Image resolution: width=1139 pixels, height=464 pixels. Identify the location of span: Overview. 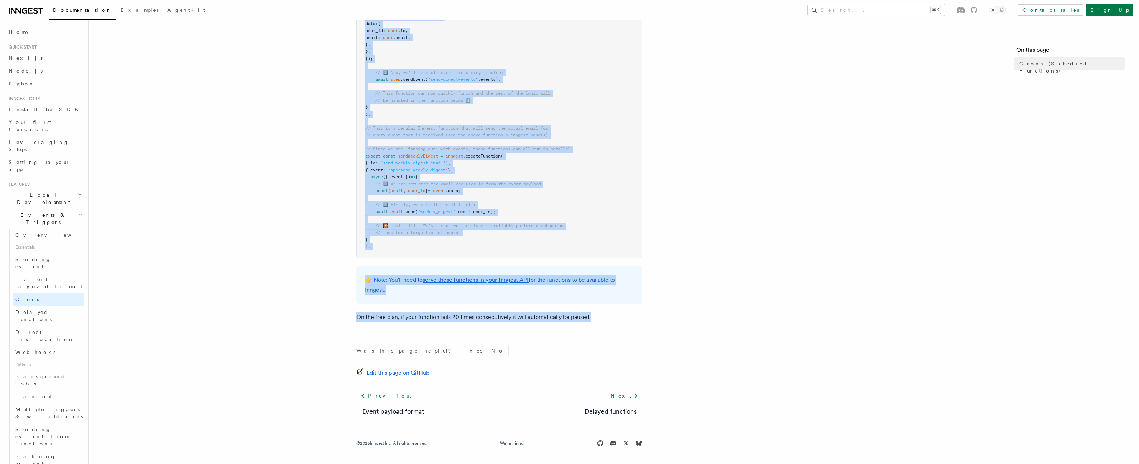
(52, 235).